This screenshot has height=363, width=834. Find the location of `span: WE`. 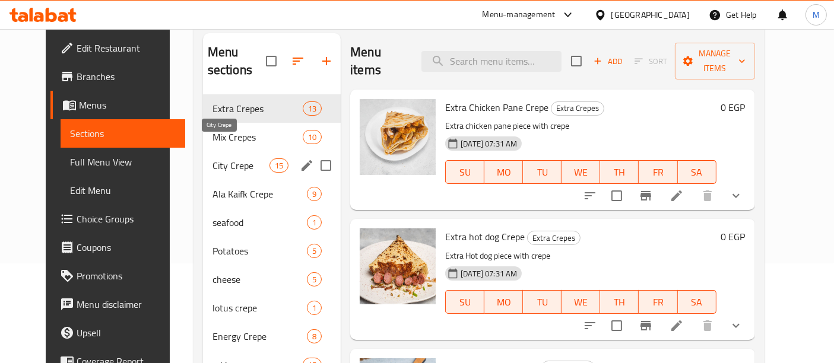

span: WE is located at coordinates (581, 302).